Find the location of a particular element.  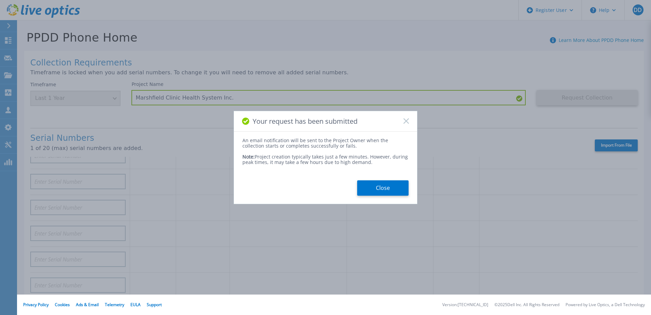

a: Telemetry is located at coordinates (114, 304).